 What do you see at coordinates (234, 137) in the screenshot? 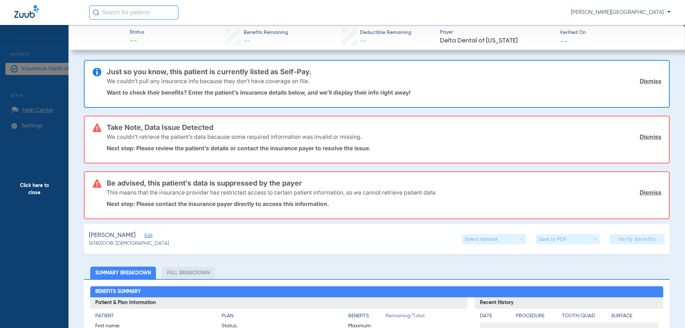
I see `p: We couldn’t retrieve the patient’s data because some required information was invalid or missing.` at bounding box center [234, 137].